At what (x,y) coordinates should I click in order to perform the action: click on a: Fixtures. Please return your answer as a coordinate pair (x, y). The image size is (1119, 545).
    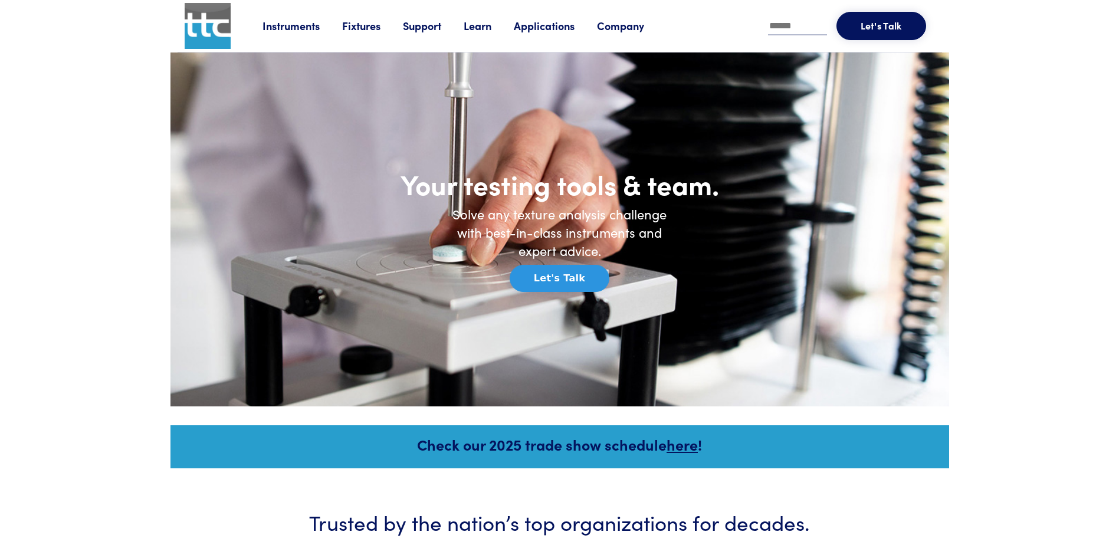
    Looking at the image, I should click on (372, 25).